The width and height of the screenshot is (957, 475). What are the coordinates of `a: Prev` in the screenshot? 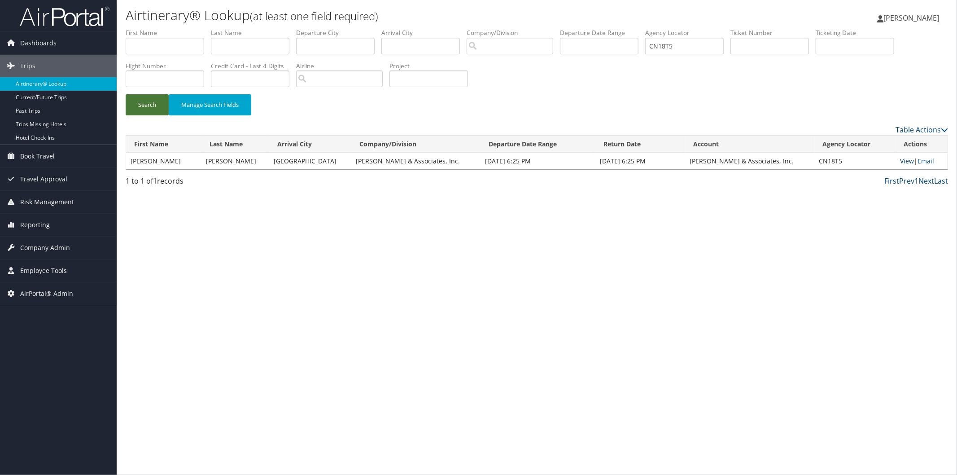 It's located at (907, 181).